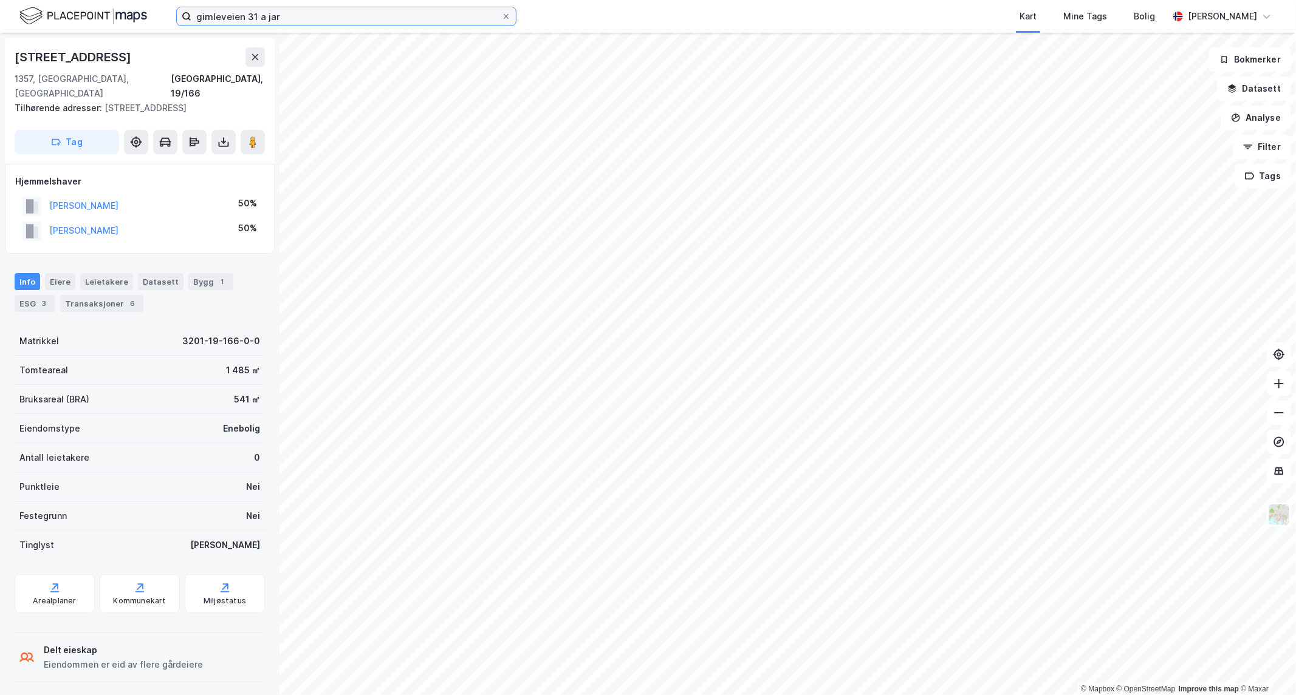 This screenshot has width=1296, height=695. What do you see at coordinates (54, 458) in the screenshot?
I see `div: Antall leietakere` at bounding box center [54, 458].